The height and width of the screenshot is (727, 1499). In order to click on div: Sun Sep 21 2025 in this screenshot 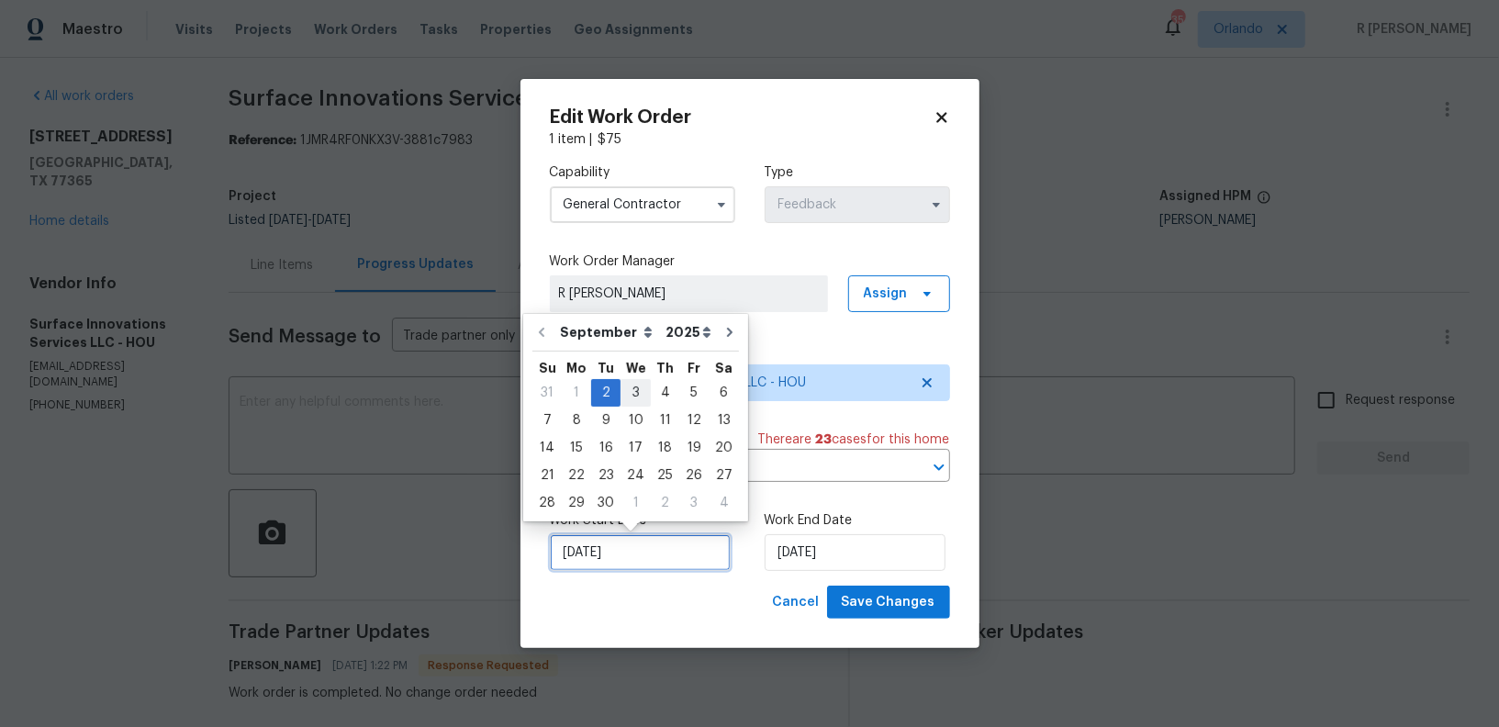, I will do `click(547, 475)`.